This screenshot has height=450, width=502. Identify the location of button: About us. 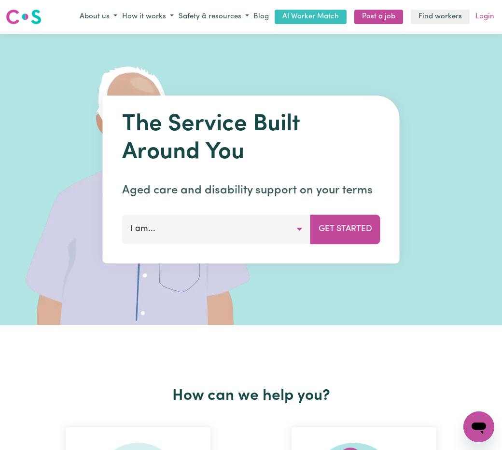
(98, 17).